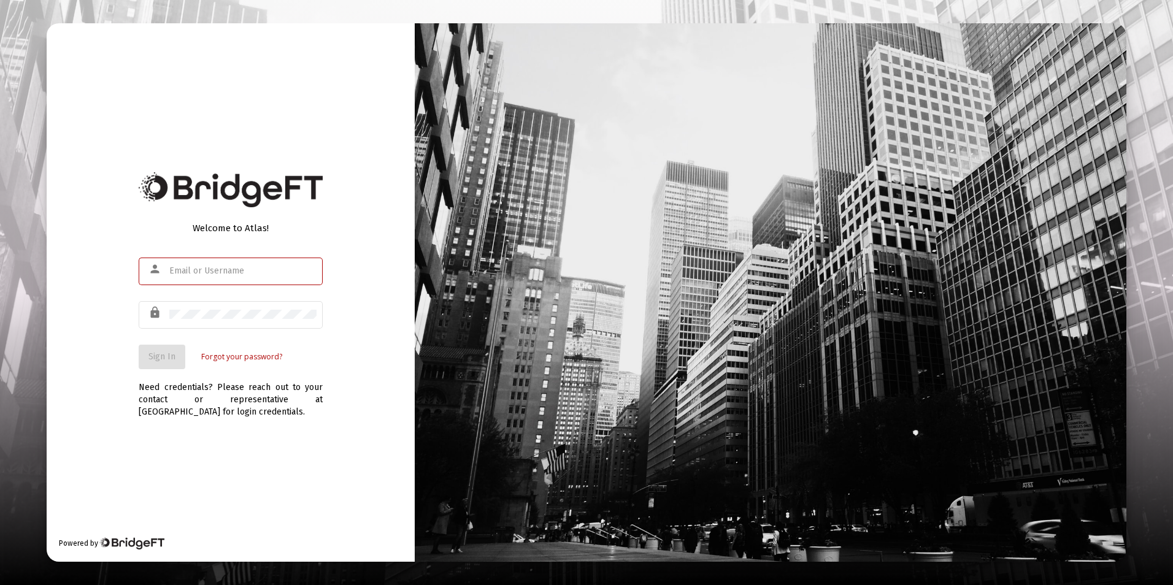 The height and width of the screenshot is (585, 1173). What do you see at coordinates (231, 228) in the screenshot?
I see `div: Welcome to Atlas!` at bounding box center [231, 228].